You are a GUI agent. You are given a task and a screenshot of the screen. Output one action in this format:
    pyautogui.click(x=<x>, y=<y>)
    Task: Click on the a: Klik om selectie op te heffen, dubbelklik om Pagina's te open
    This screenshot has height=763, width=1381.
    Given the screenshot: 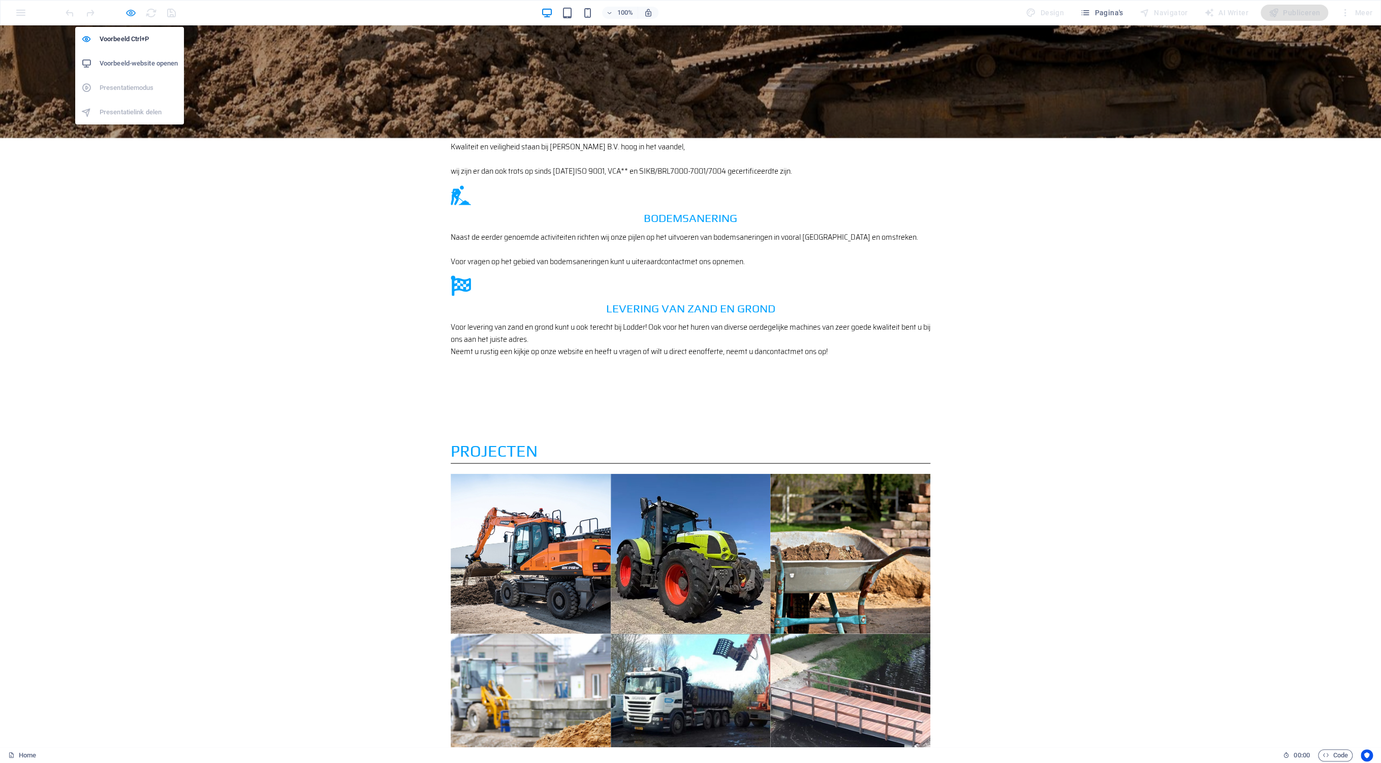 What is the action you would take?
    pyautogui.click(x=22, y=755)
    